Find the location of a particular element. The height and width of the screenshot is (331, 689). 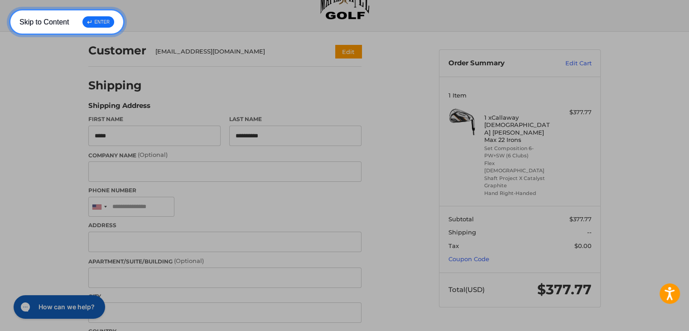

h2: Customer is located at coordinates (117, 50).